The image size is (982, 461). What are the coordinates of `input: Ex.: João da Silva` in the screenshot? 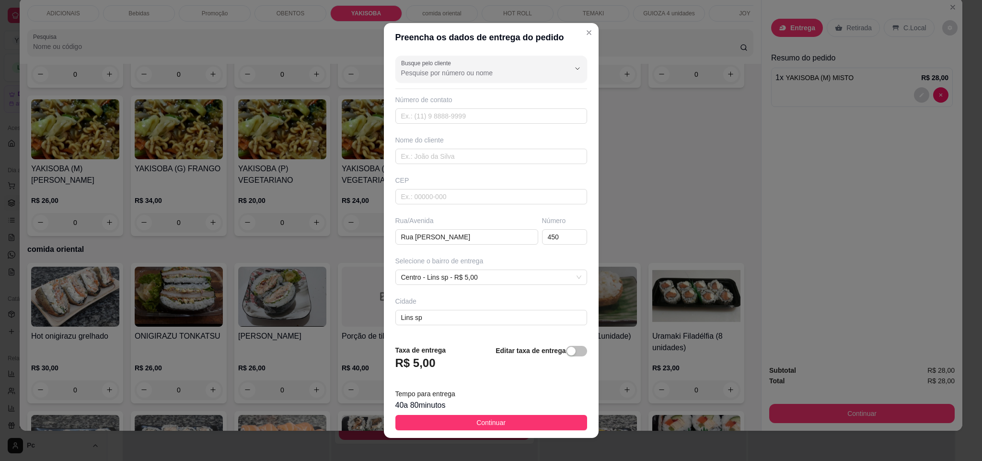 It's located at (491, 156).